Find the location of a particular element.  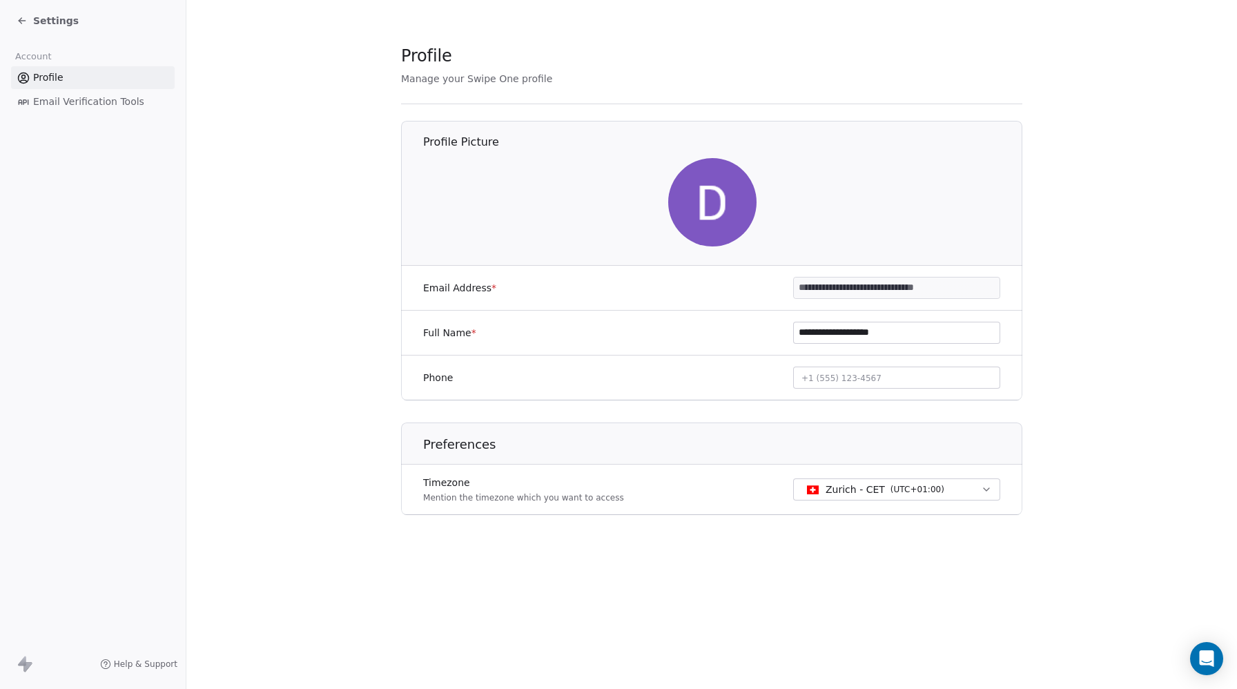

button: +1 (555) 123-4567 is located at coordinates (896, 377).